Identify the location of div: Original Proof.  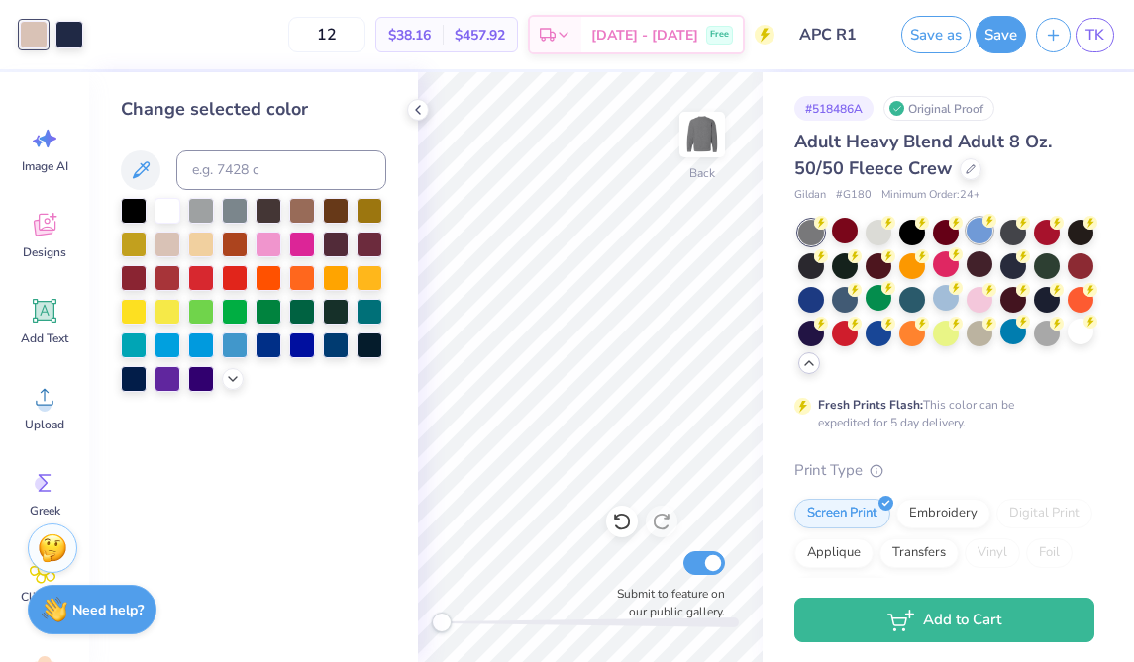
(939, 108).